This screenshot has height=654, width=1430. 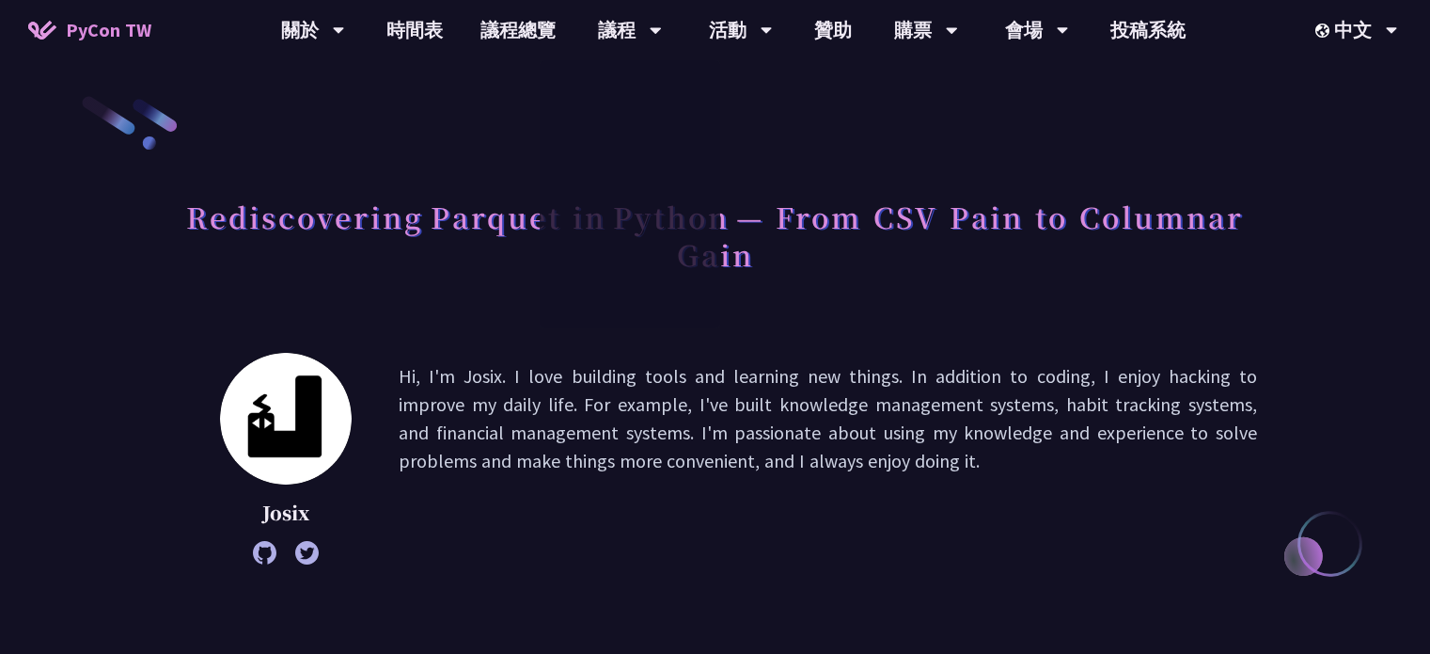 I want to click on h1: Rediscovering Parquet in Python — From CSV Pain to Columnar Gain, so click(x=715, y=235).